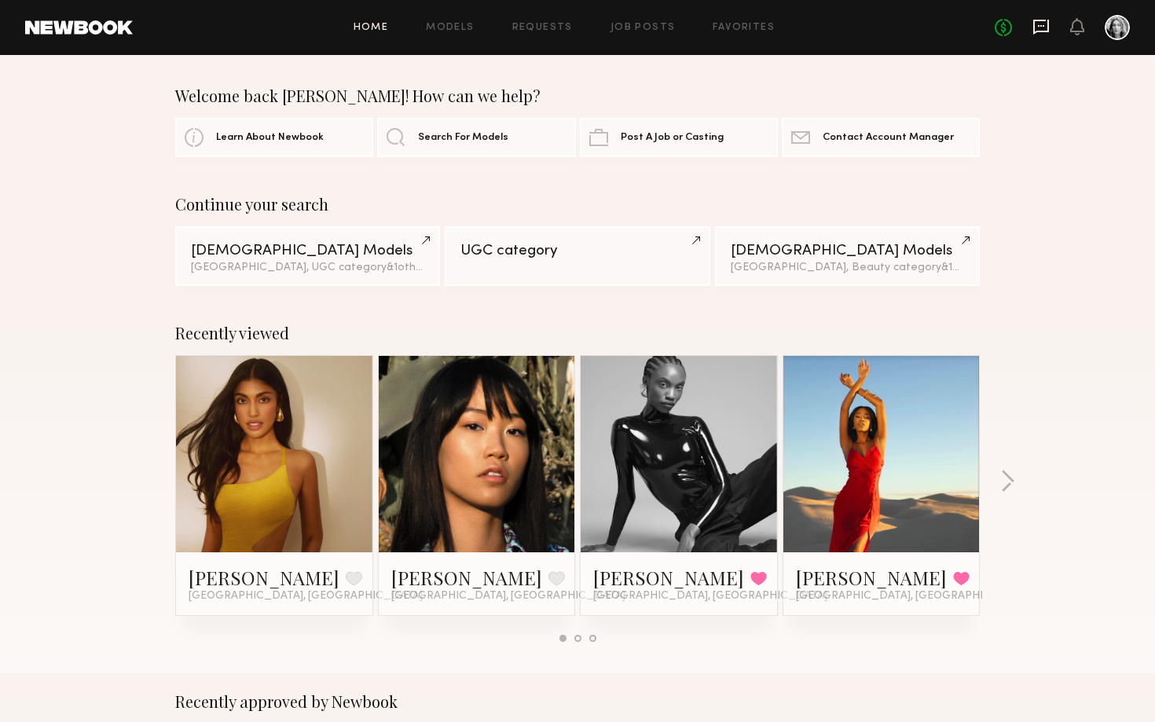 This screenshot has height=722, width=1155. I want to click on span: Search For Models, so click(463, 138).